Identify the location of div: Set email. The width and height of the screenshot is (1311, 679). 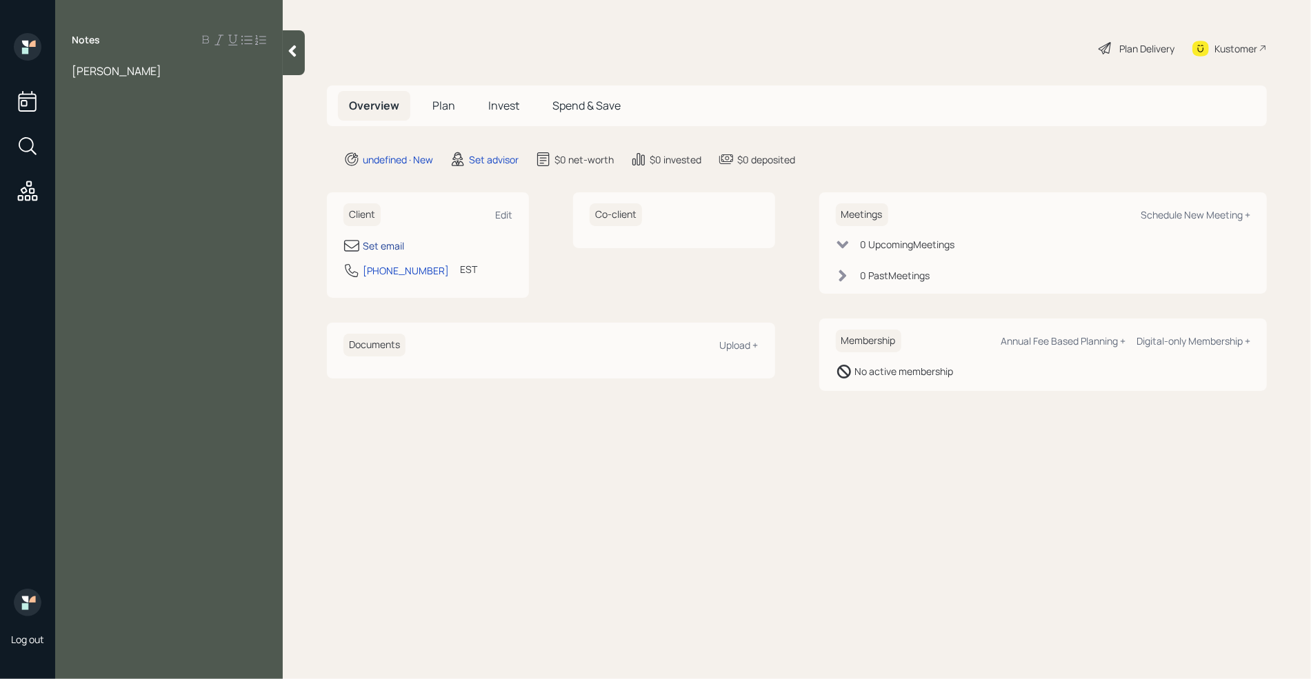
(383, 246).